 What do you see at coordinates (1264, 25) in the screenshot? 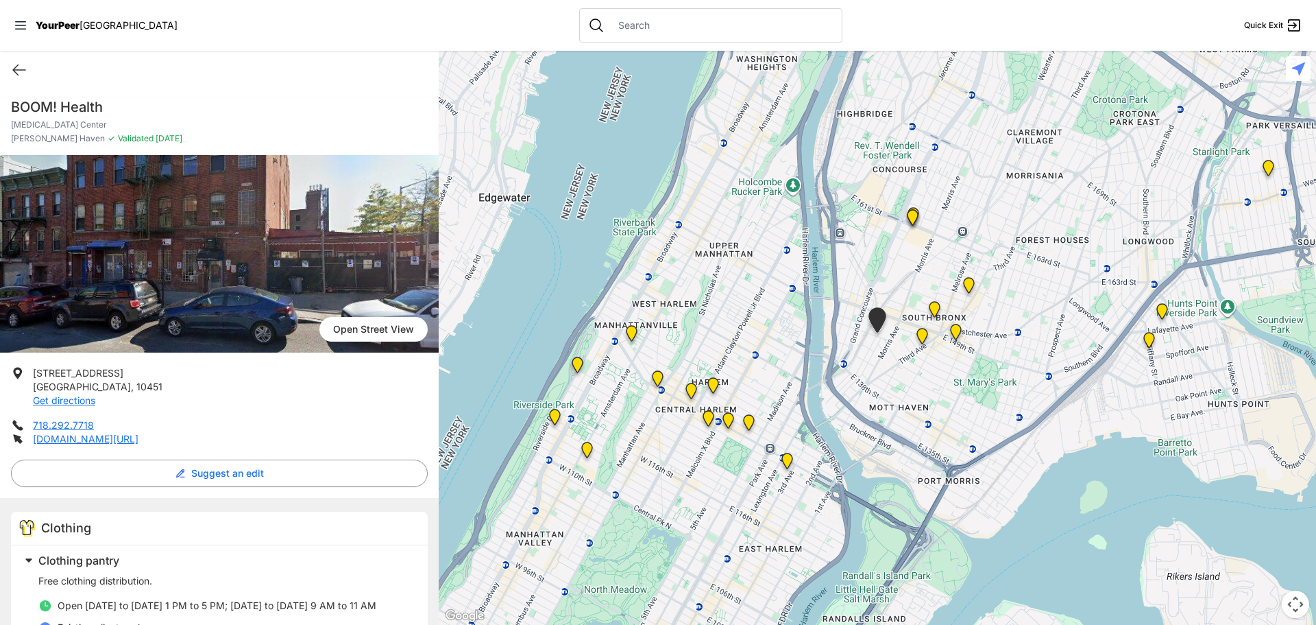
I see `span: Quick Exit` at bounding box center [1264, 25].